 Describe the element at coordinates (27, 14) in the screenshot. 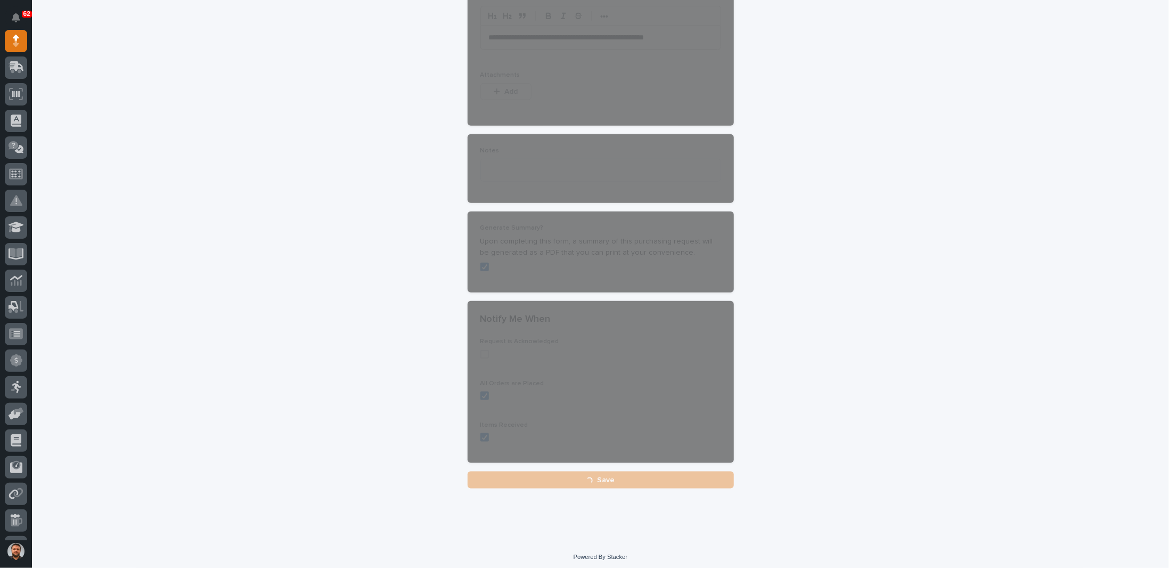

I see `p: 62` at that location.